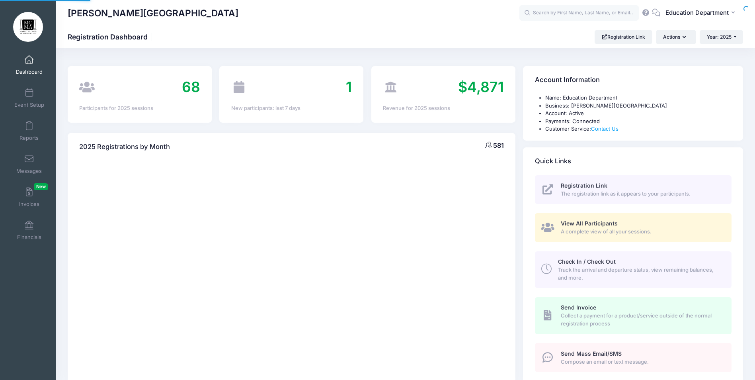 This screenshot has height=380, width=755. I want to click on span: A complete view of all your sessions., so click(641, 232).